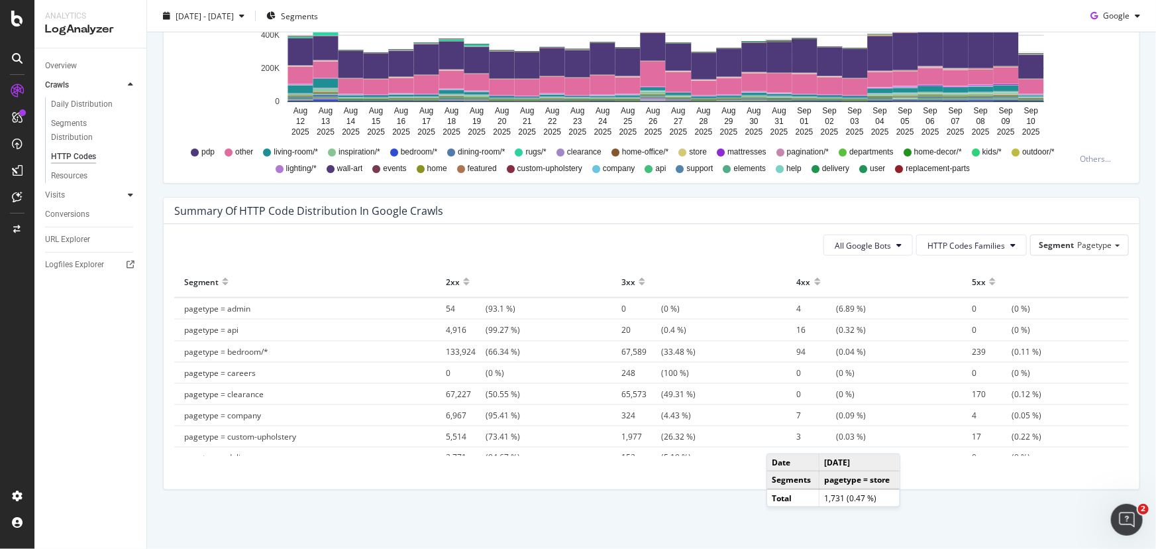 The height and width of the screenshot is (549, 1156). What do you see at coordinates (224, 394) in the screenshot?
I see `span: pagetype = clearance` at bounding box center [224, 394].